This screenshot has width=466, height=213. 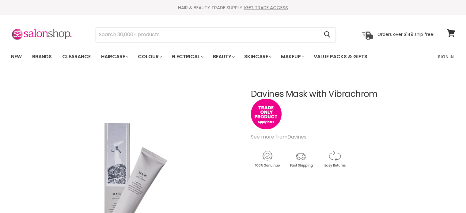 What do you see at coordinates (292, 57) in the screenshot?
I see `a: Makeup` at bounding box center [292, 57].